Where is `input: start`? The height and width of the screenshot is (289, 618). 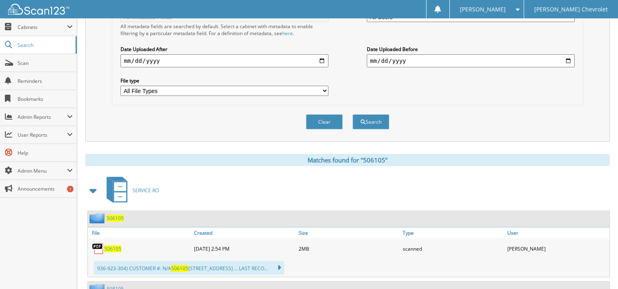
input: start is located at coordinates (224, 61).